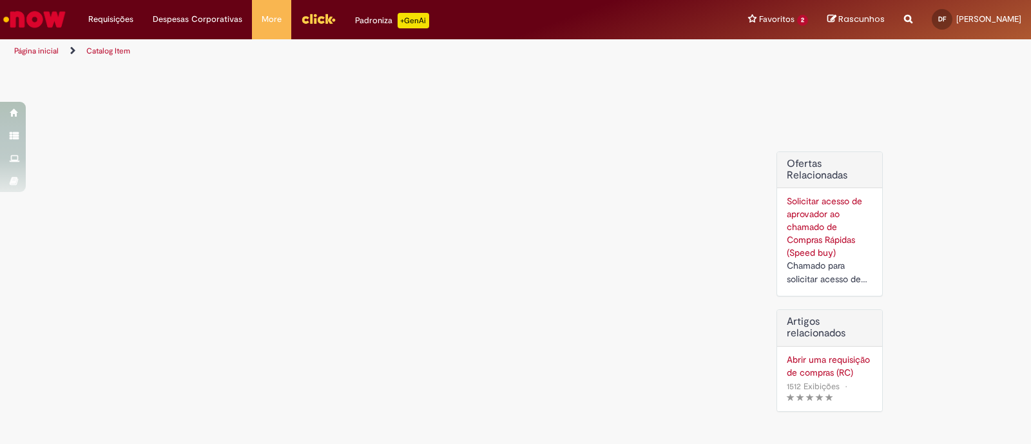 This screenshot has height=444, width=1031. What do you see at coordinates (829, 327) in the screenshot?
I see `h3: Artigos relacionados` at bounding box center [829, 327].